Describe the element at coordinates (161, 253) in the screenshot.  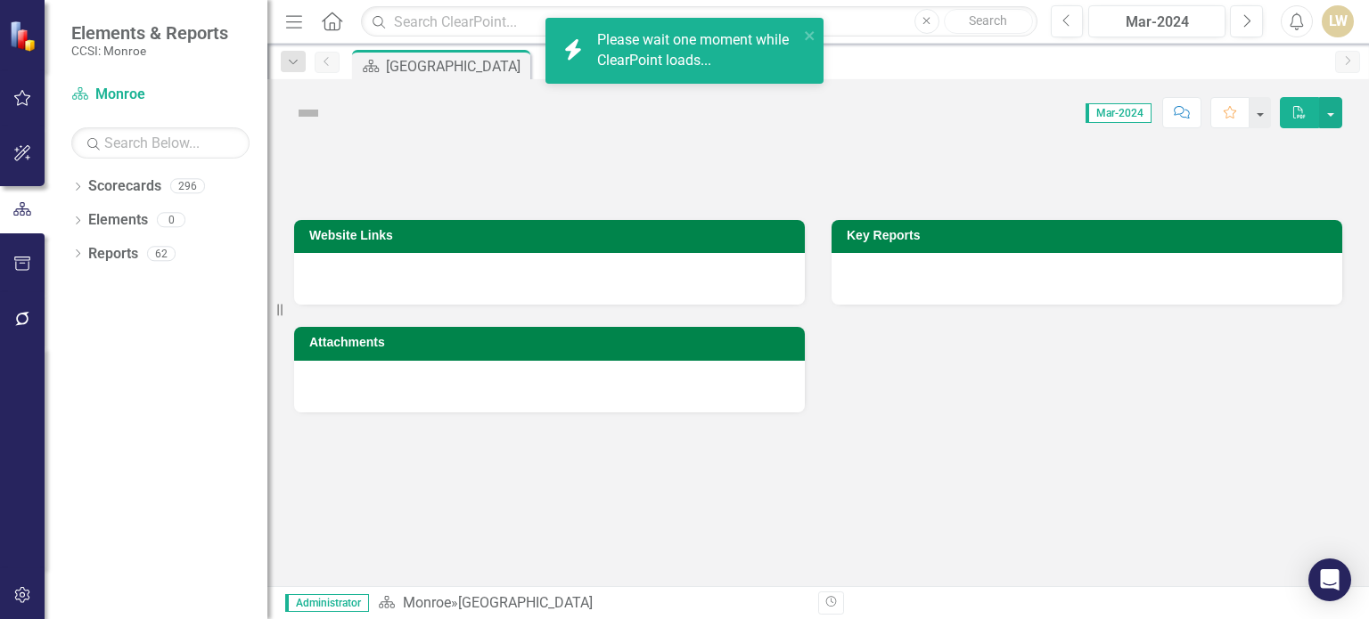
I see `div: 62` at that location.